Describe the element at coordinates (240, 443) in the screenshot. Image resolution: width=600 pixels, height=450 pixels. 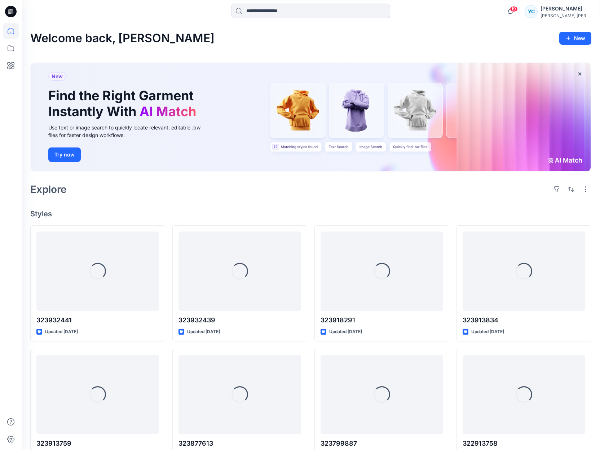
I see `p: 323877613` at that location.